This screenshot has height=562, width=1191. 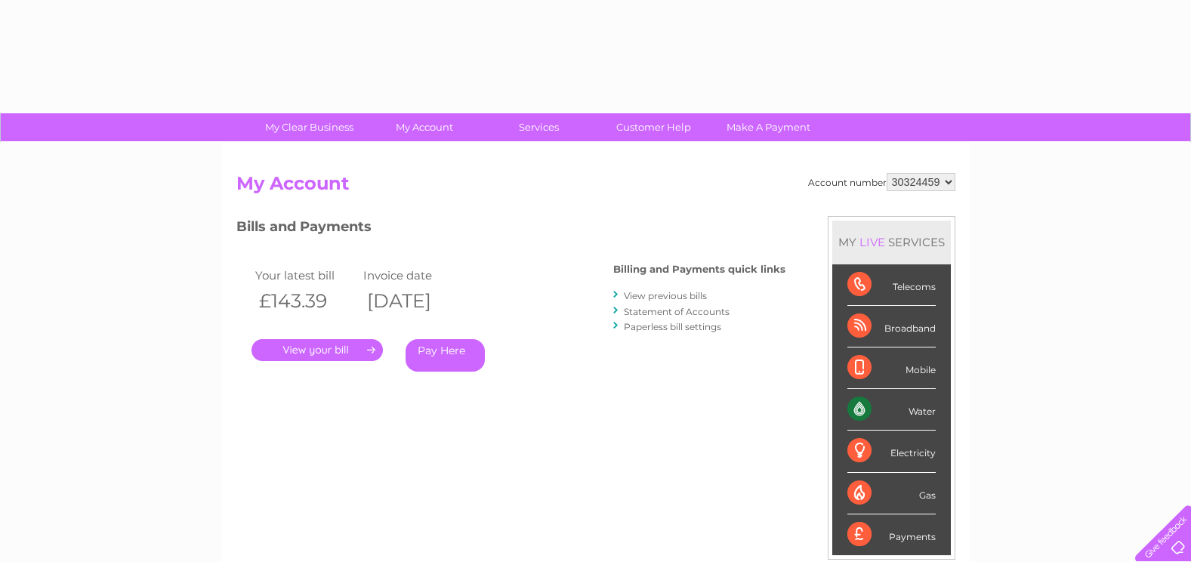 I want to click on div: Water, so click(x=891, y=409).